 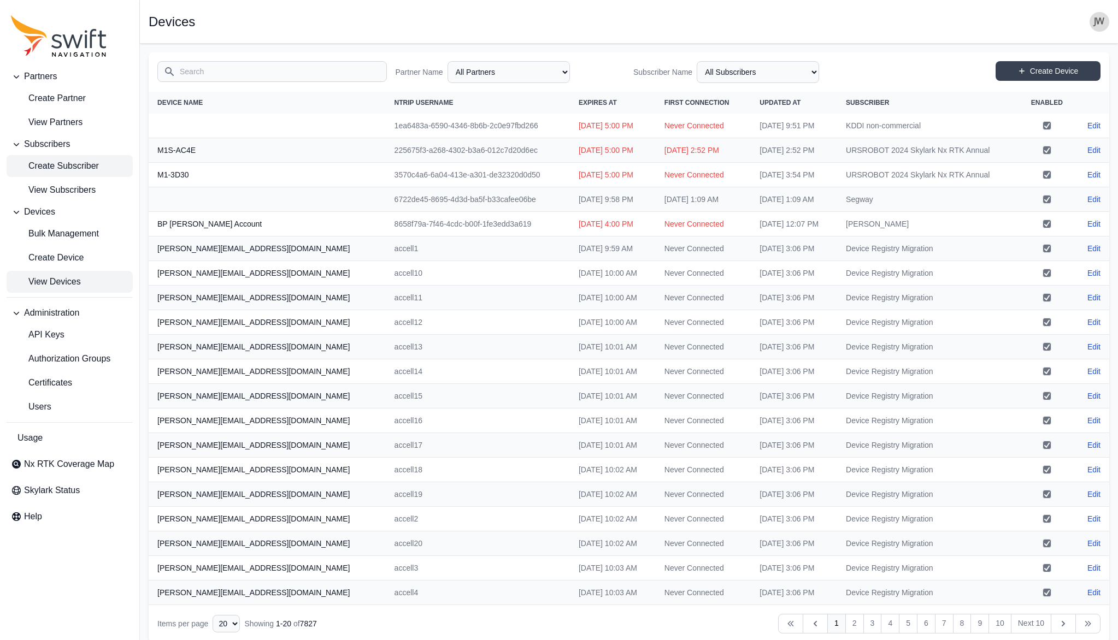 I want to click on span: View Partners, so click(x=46, y=122).